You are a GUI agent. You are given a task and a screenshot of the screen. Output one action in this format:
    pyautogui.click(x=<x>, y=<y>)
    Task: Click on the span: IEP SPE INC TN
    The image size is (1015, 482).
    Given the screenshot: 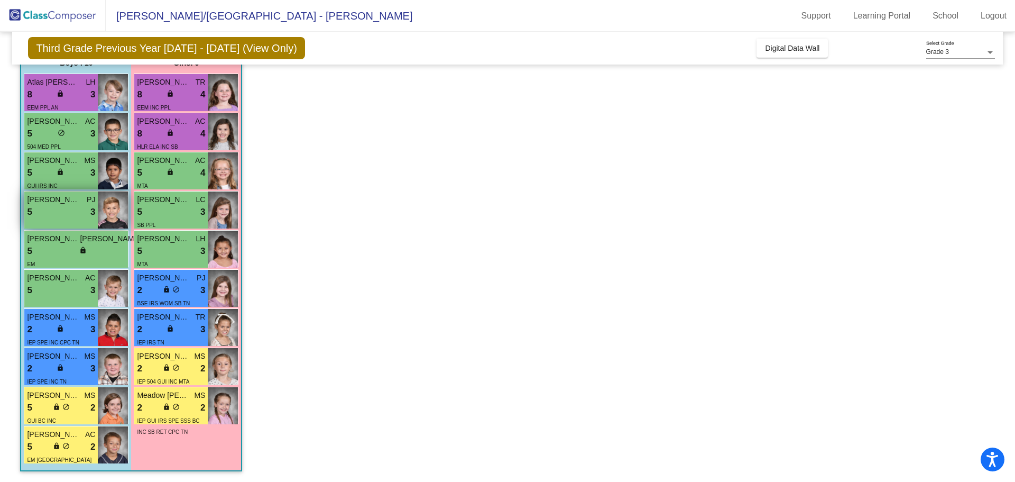 What is the action you would take?
    pyautogui.click(x=47, y=381)
    